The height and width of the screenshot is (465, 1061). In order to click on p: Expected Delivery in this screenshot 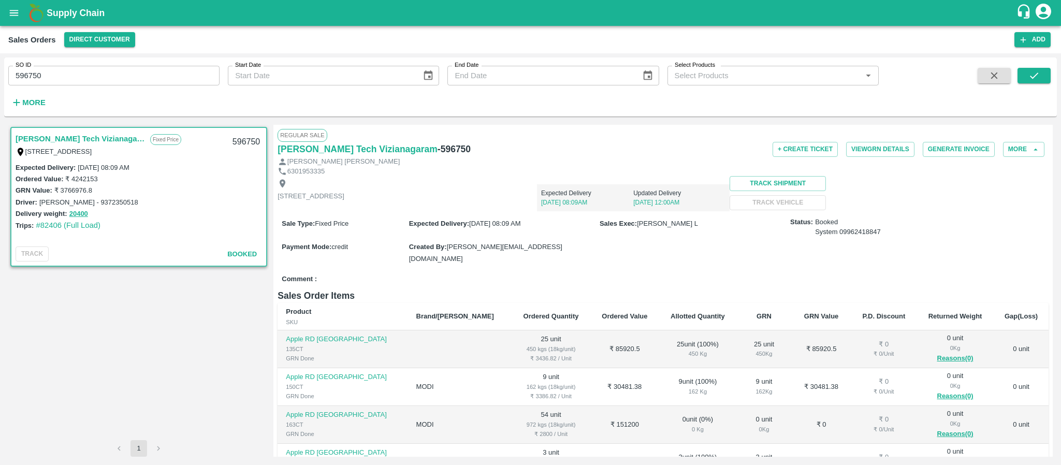, I will do `click(587, 193)`.